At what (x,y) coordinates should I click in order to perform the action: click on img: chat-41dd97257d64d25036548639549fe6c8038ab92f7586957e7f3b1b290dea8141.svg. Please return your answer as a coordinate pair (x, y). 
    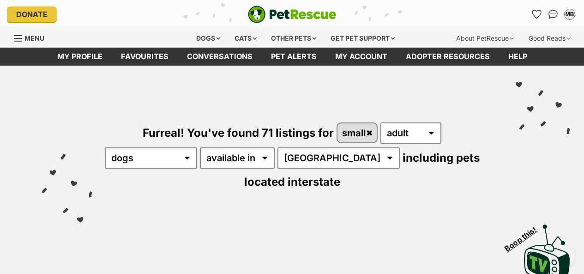
    Looking at the image, I should click on (553, 14).